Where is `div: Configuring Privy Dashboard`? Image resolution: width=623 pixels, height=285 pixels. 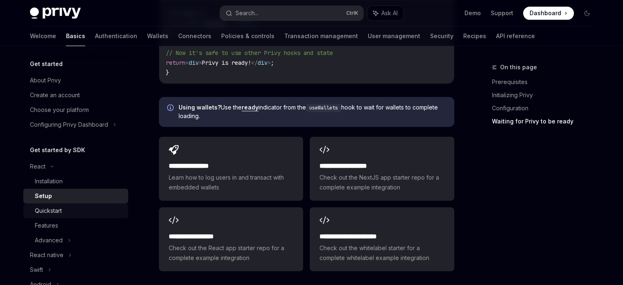 div: Configuring Privy Dashboard is located at coordinates (69, 125).